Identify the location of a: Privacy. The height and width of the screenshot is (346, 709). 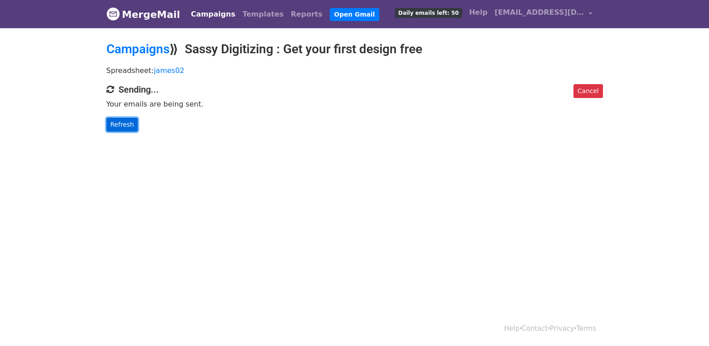
(562, 328).